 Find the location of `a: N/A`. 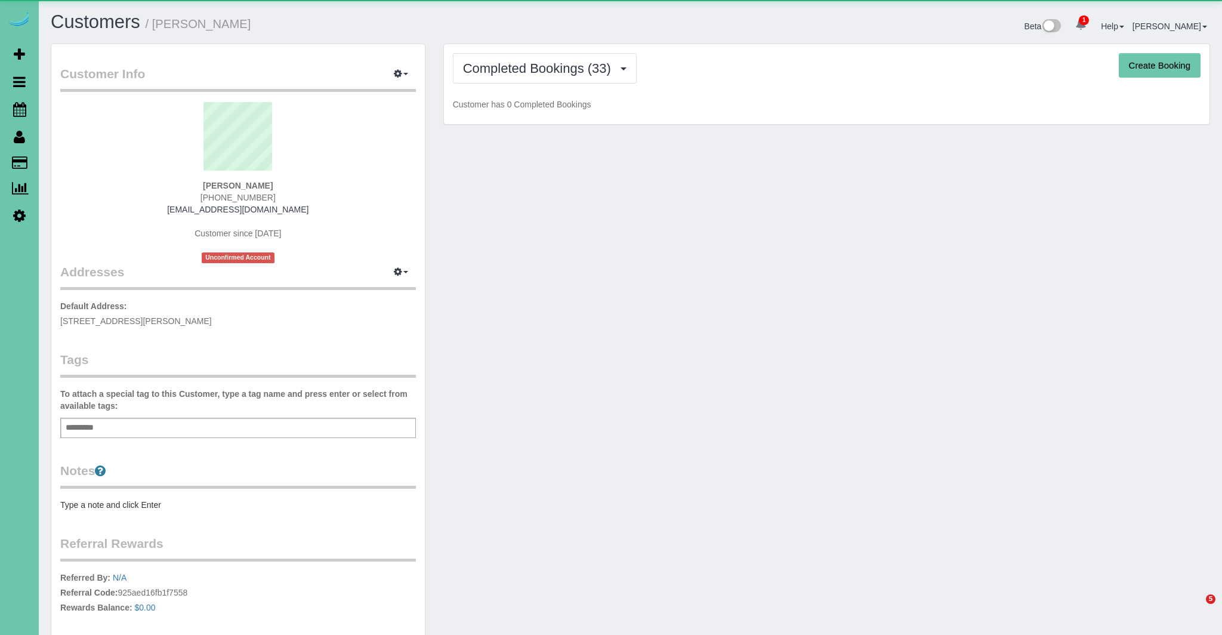

a: N/A is located at coordinates (119, 578).